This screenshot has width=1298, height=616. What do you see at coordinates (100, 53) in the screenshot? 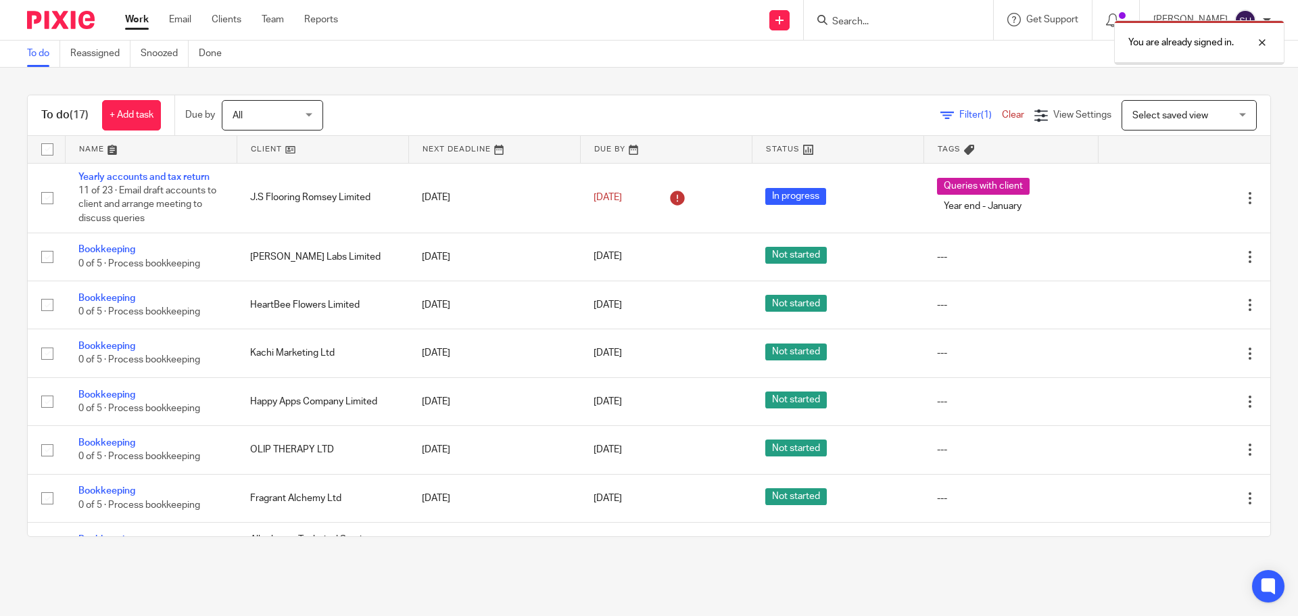
I see `a: Reassigned` at bounding box center [100, 53].